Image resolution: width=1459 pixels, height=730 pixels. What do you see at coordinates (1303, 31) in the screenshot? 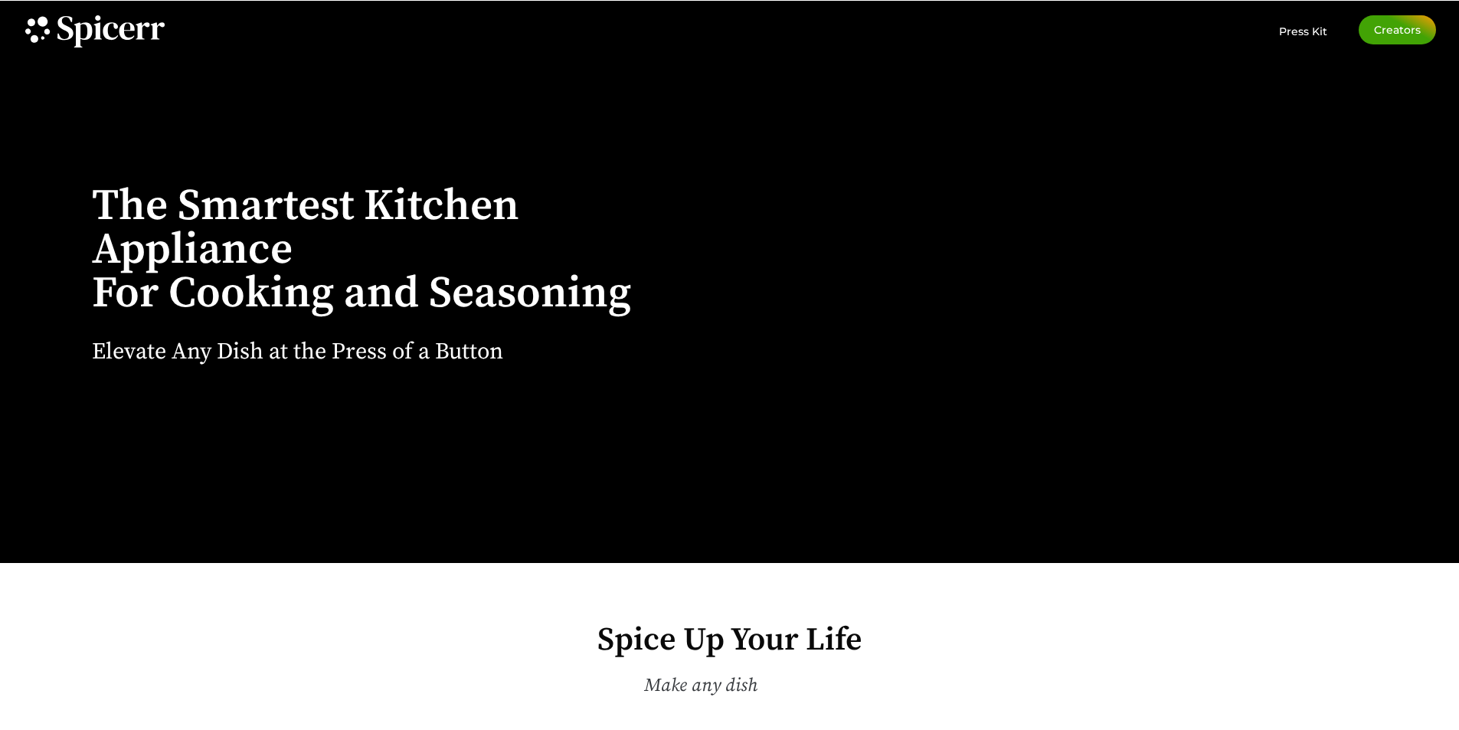
I see `span: Press Kit` at bounding box center [1303, 31].